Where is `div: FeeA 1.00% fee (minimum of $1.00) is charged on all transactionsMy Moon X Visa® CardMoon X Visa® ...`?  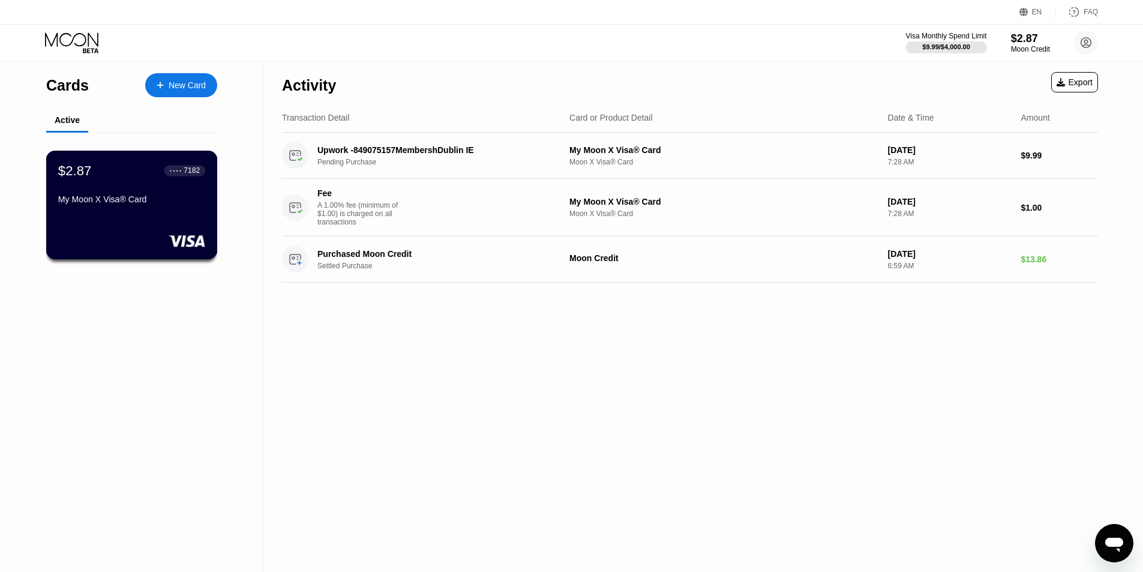 div: FeeA 1.00% fee (minimum of $1.00) is charged on all transactionsMy Moon X Visa® CardMoon X Visa® ... is located at coordinates (690, 208).